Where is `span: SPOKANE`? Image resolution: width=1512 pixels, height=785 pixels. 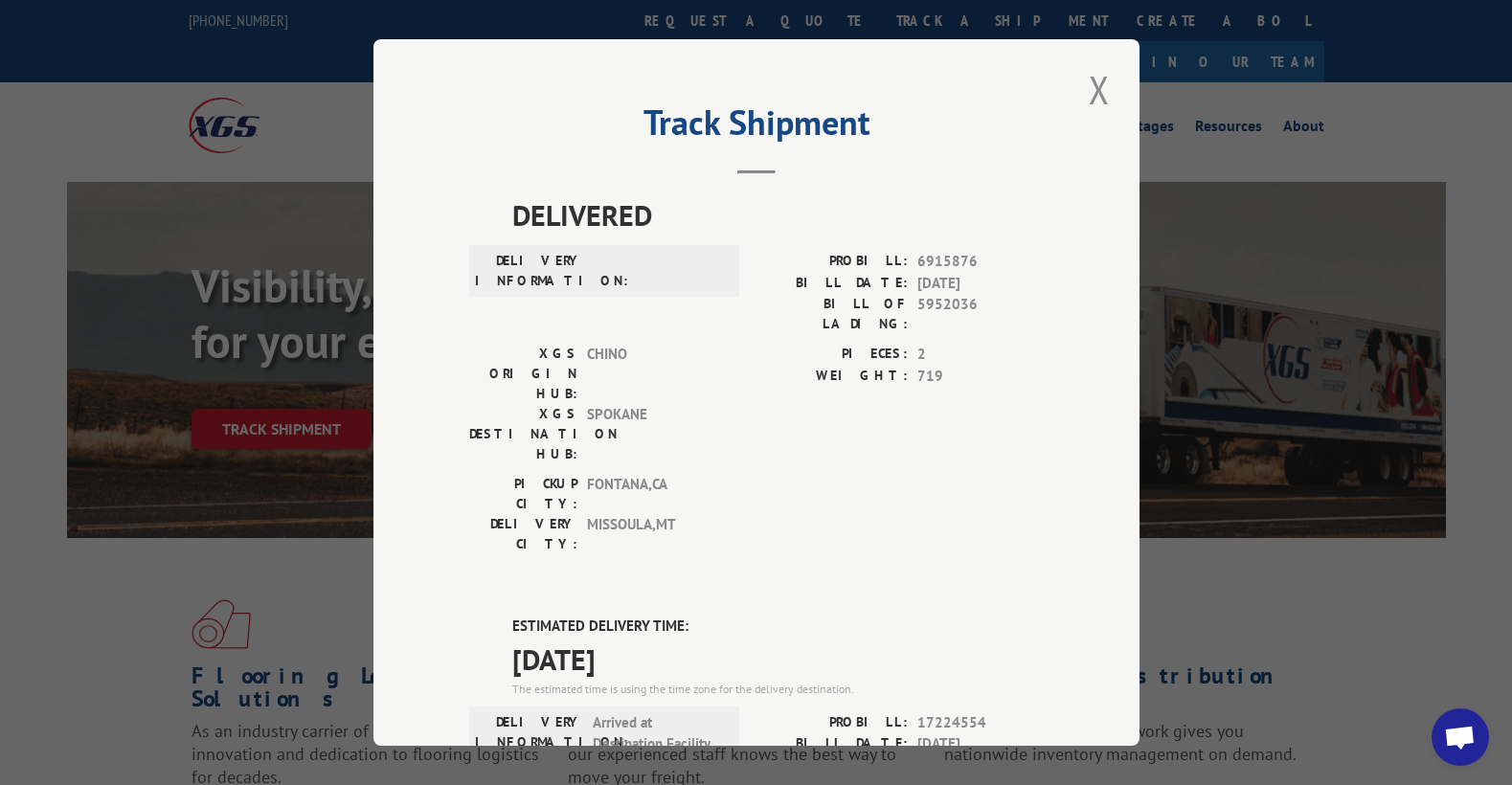
span: SPOKANE is located at coordinates (651, 434).